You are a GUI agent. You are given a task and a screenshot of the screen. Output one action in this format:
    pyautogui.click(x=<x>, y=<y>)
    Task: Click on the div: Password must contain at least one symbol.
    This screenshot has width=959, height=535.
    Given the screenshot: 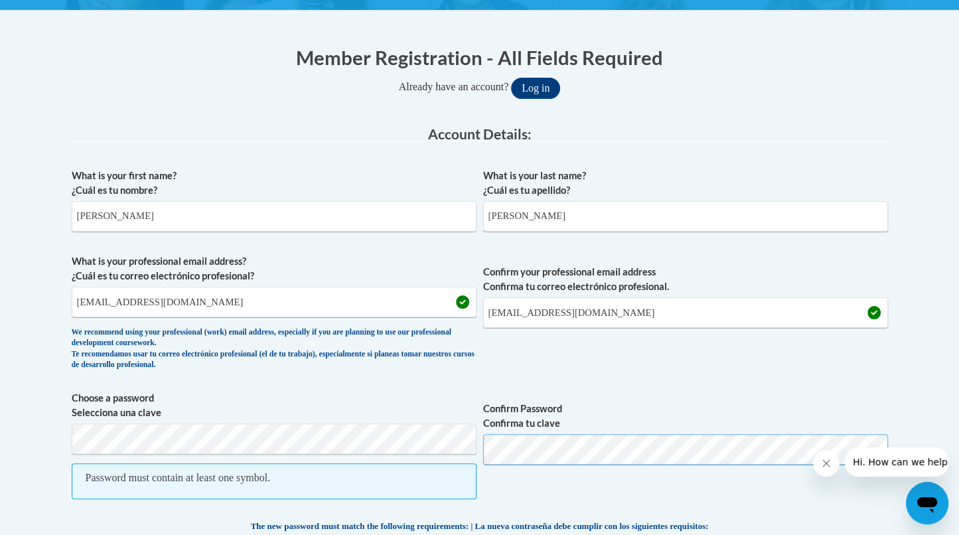 What is the action you would take?
    pyautogui.click(x=178, y=478)
    